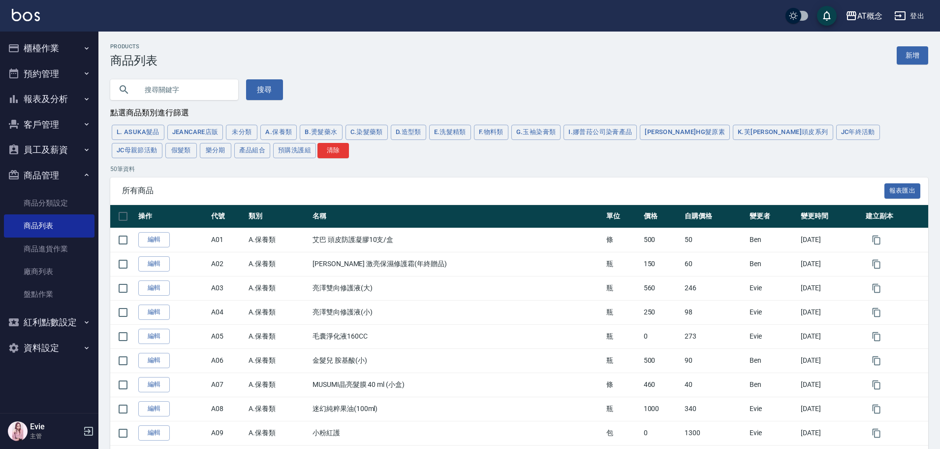  What do you see at coordinates (827, 16) in the screenshot?
I see `button: save` at bounding box center [827, 16].